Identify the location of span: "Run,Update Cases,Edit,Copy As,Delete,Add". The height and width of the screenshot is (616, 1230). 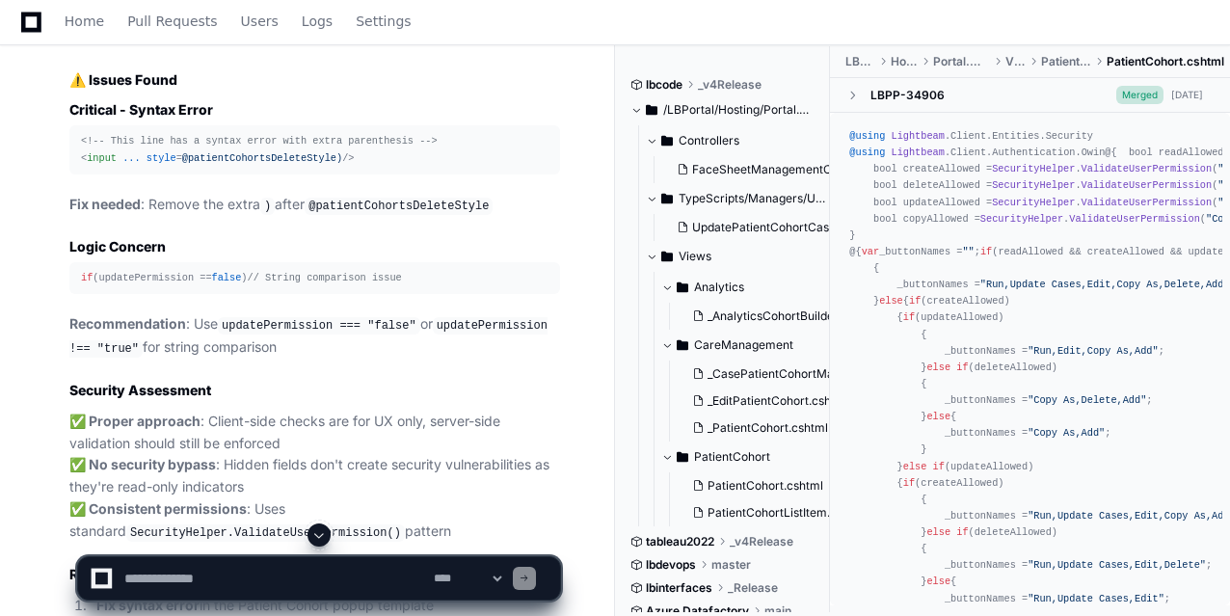
(1104, 284).